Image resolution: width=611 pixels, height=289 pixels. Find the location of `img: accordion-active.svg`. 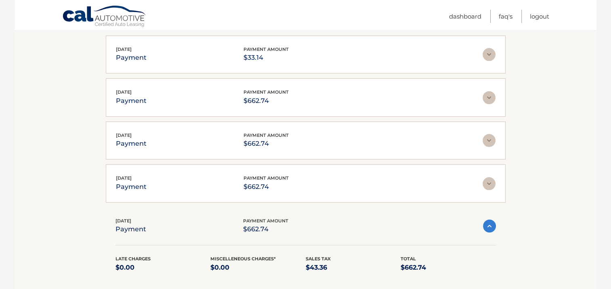

img: accordion-active.svg is located at coordinates (490, 226).